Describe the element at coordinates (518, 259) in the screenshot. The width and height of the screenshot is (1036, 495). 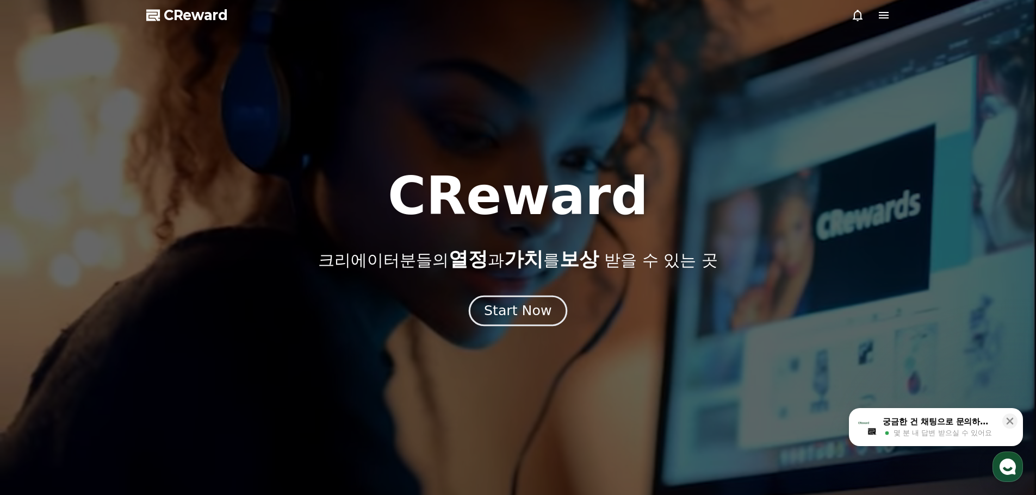
I see `p: 크리에이터분들의 과 를 받을 수 있는 곳` at that location.